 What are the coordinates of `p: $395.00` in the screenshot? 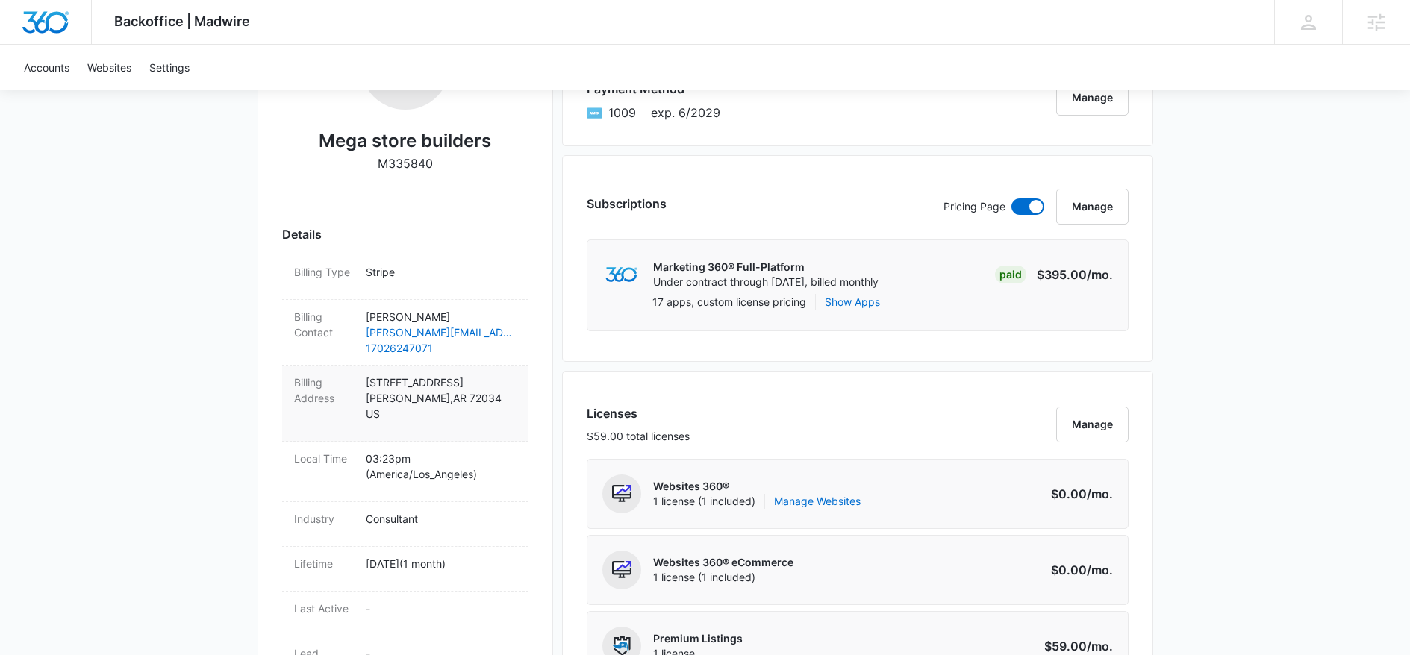 It's located at (1075, 275).